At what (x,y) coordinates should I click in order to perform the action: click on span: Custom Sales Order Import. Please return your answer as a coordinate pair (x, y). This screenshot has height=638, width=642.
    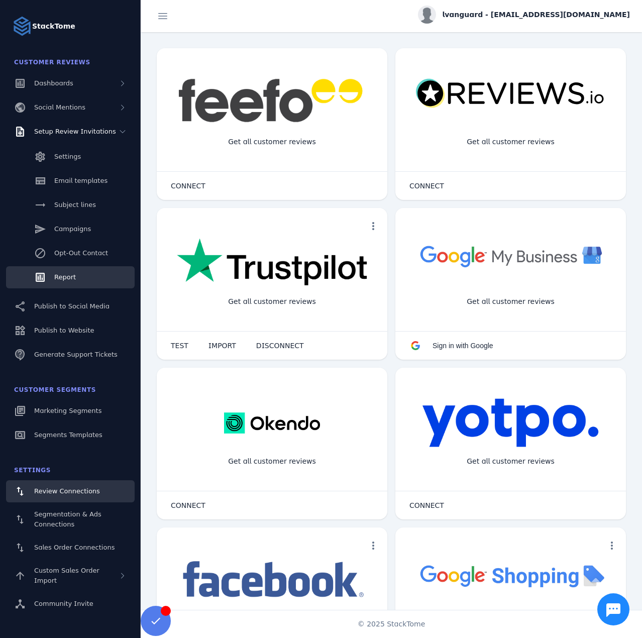
    Looking at the image, I should click on (67, 575).